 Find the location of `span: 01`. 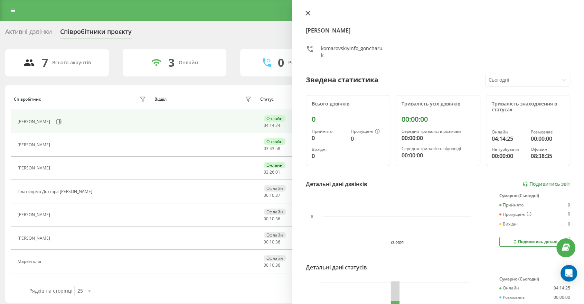

span: 01 is located at coordinates (278, 172).